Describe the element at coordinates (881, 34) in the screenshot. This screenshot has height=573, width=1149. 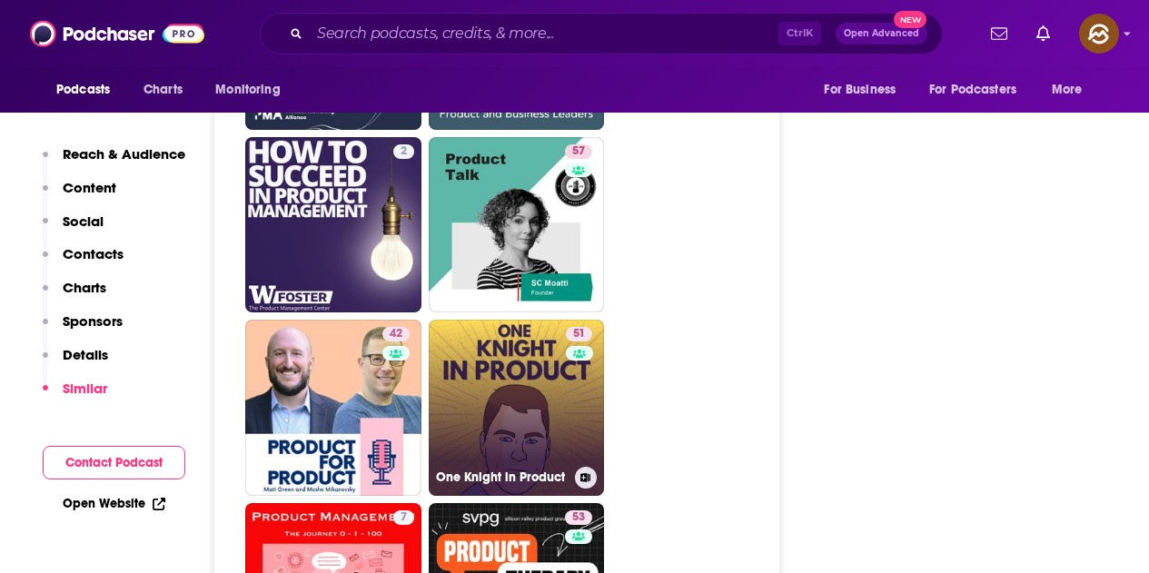
I see `button: Open AdvancedNew` at that location.